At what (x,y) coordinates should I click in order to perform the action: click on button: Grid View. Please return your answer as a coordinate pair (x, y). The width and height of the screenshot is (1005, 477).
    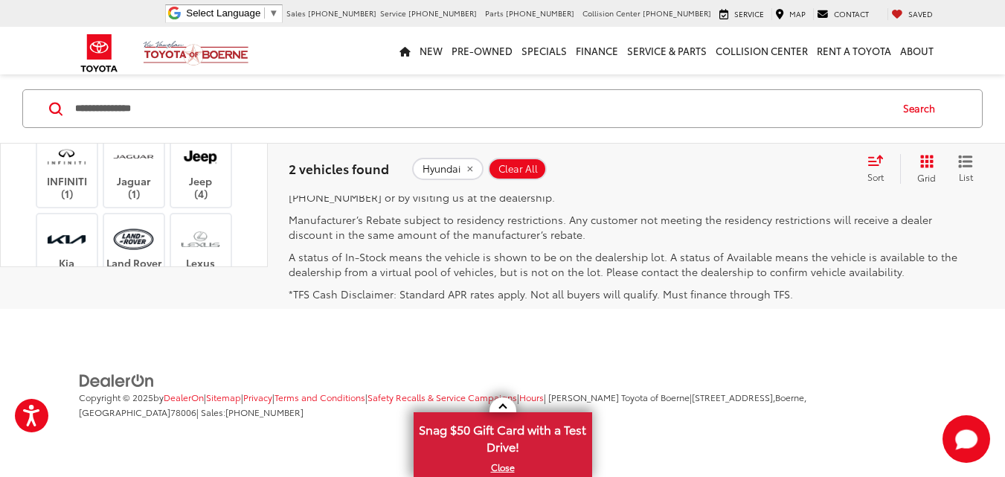
    Looking at the image, I should click on (923, 169).